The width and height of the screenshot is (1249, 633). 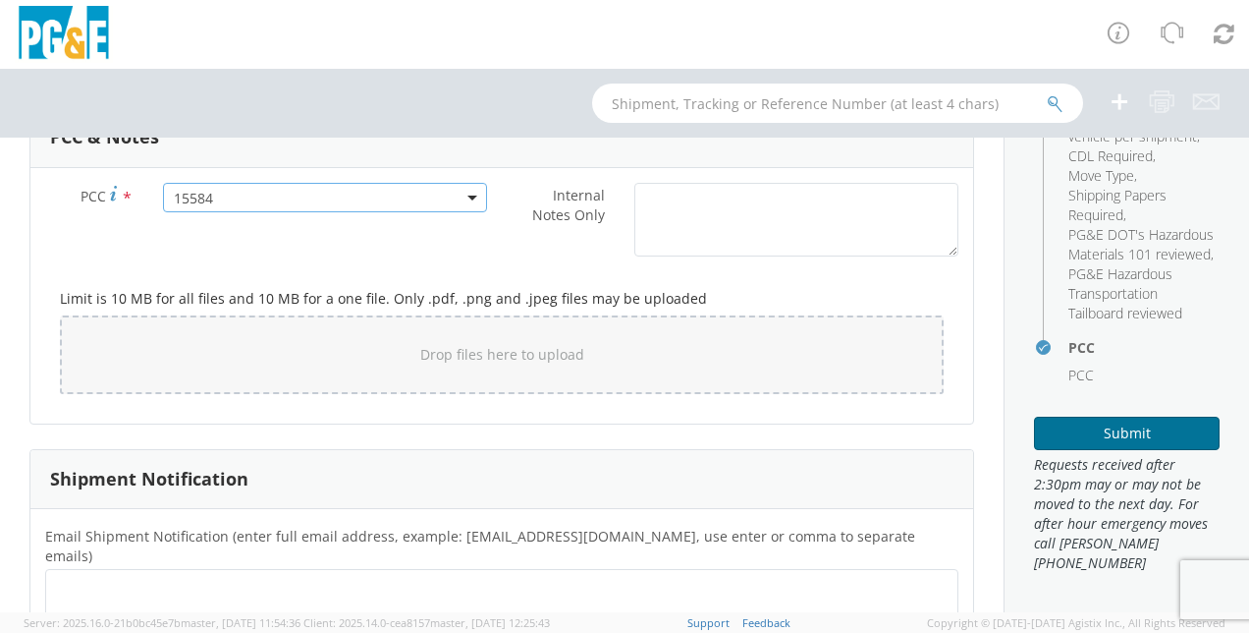 I want to click on span: PG&E DOT's Hazardous Materials 101 reviewed, so click(x=1141, y=244).